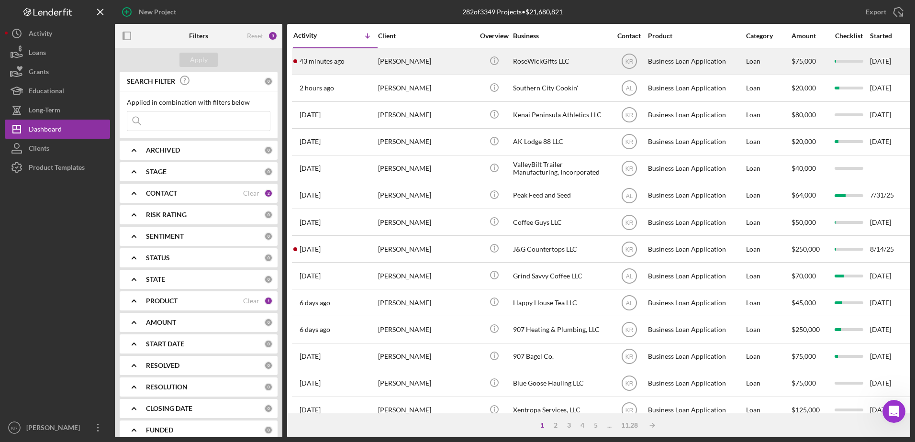 The width and height of the screenshot is (915, 442). Describe the element at coordinates (561, 329) in the screenshot. I see `div: 907 Heating & Plumbing, LLC` at that location.